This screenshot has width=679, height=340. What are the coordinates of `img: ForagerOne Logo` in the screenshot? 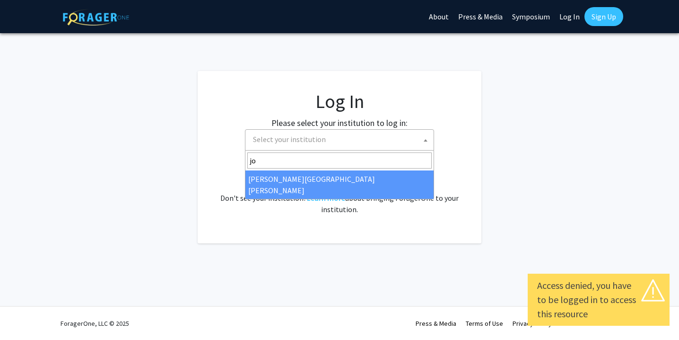 It's located at (96, 17).